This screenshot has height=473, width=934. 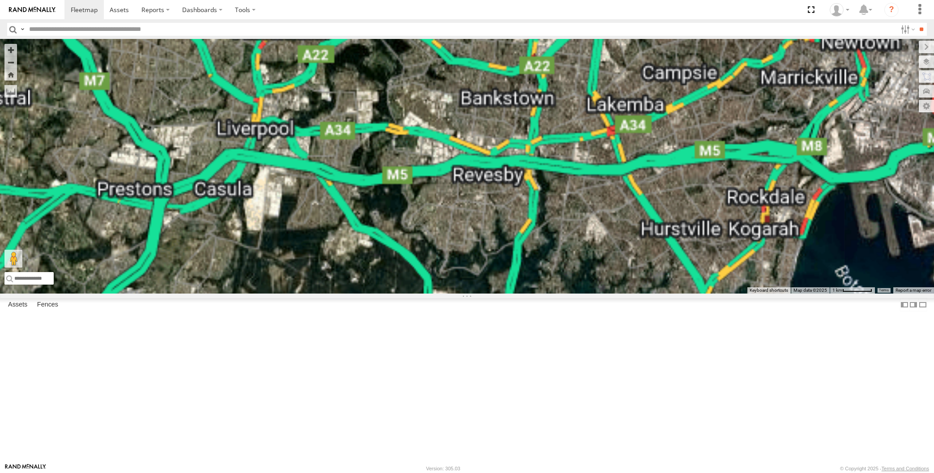 I want to click on a: Terms and Conditions, so click(x=905, y=469).